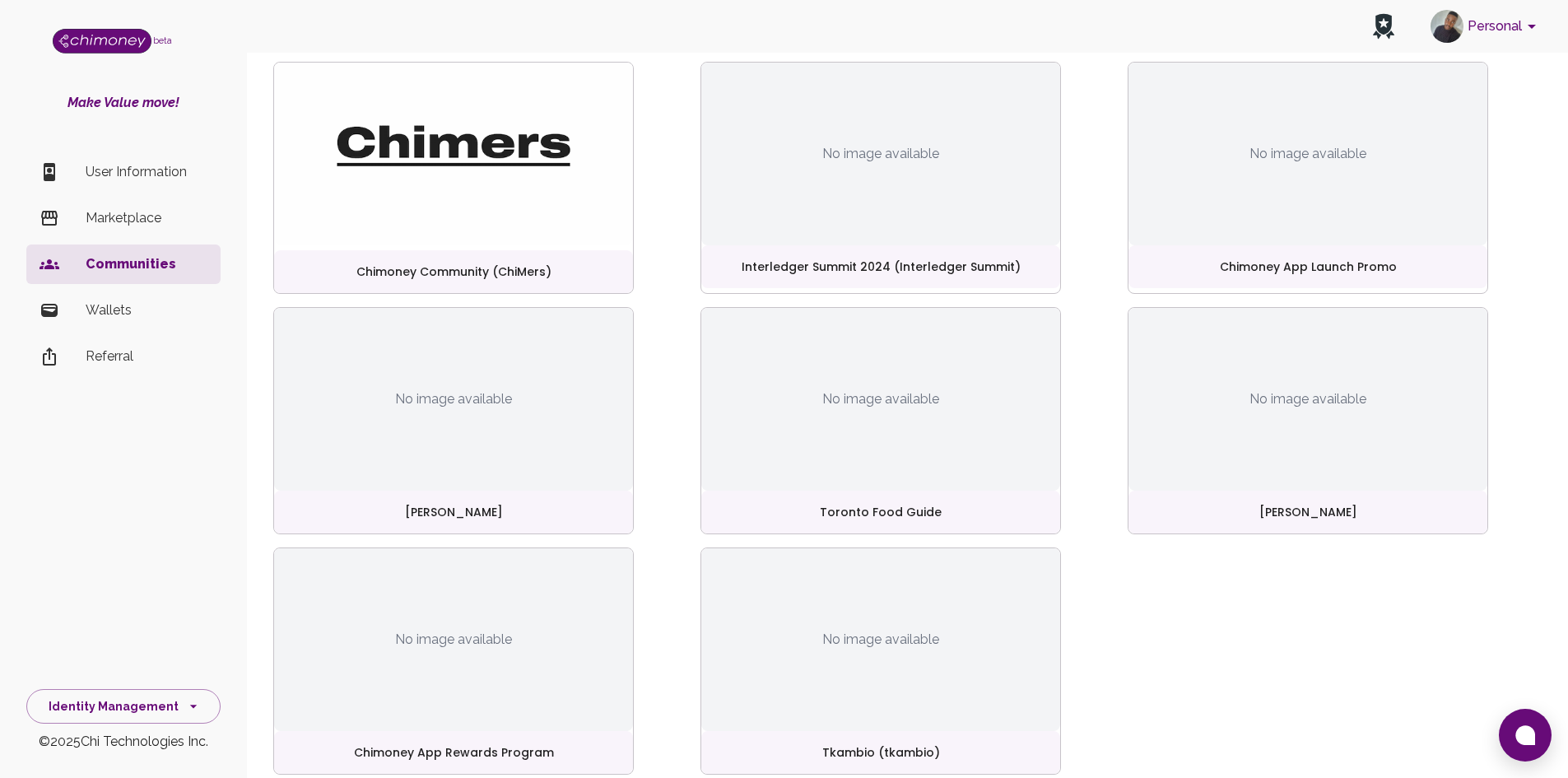 The image size is (1568, 778). Describe the element at coordinates (123, 706) in the screenshot. I see `button: Identity Management` at that location.